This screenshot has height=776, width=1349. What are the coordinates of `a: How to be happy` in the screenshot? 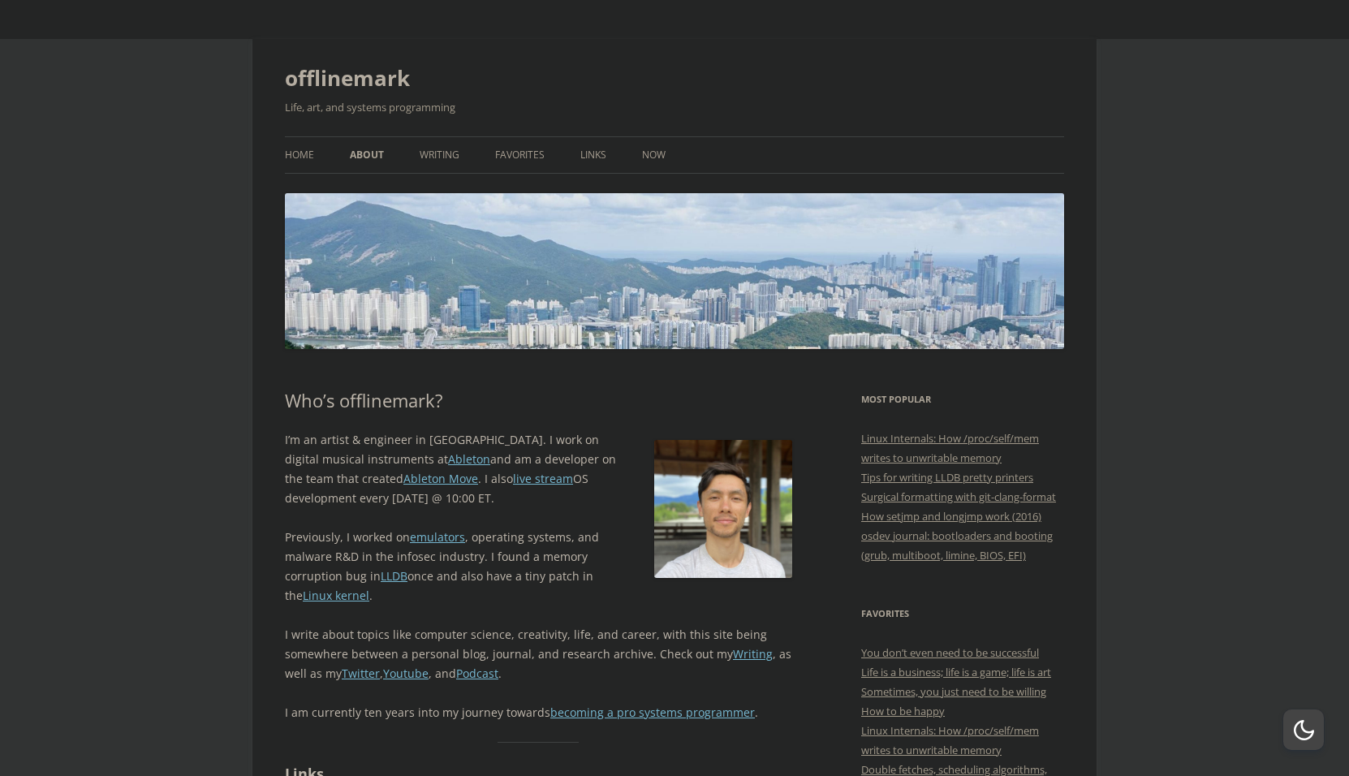 It's located at (902, 711).